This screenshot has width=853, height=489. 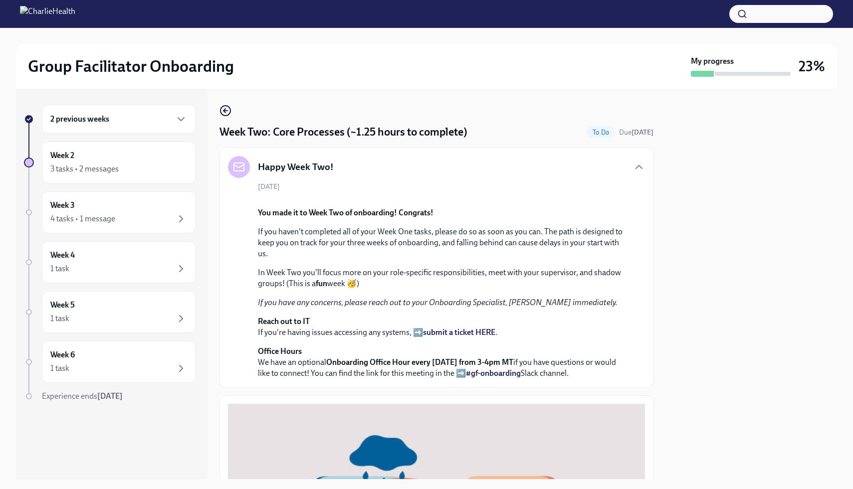 What do you see at coordinates (444, 327) in the screenshot?
I see `p: If you're having issues accessing any systems, ➡️ .` at bounding box center [444, 327].